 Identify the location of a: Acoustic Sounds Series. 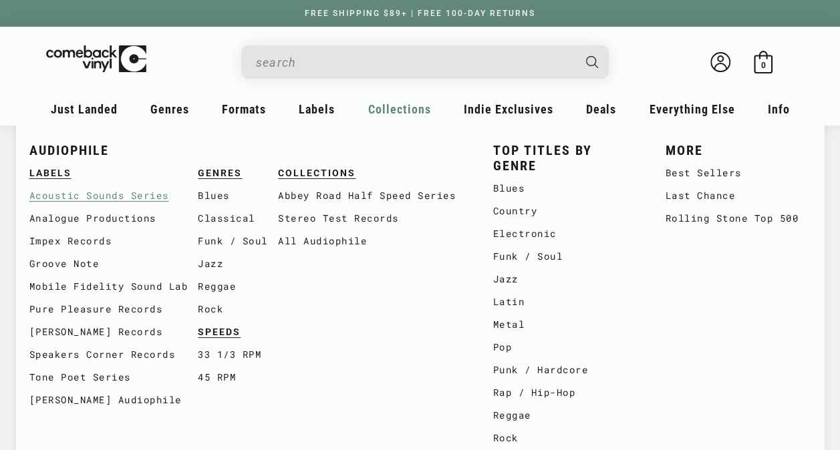
(114, 196).